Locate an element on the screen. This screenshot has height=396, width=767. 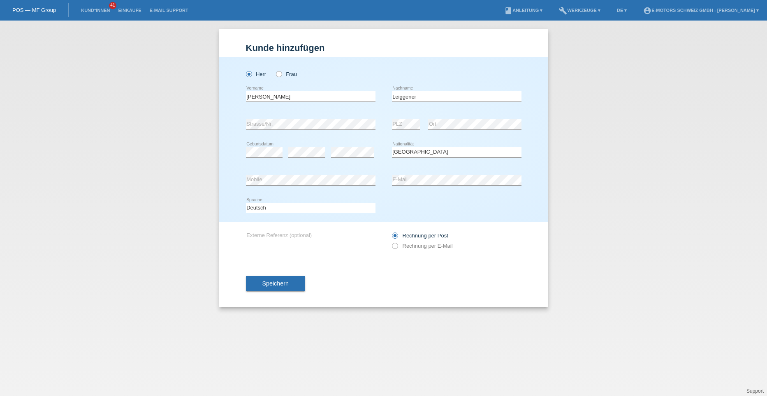
a: bookAnleitung ▾ is located at coordinates (523, 10).